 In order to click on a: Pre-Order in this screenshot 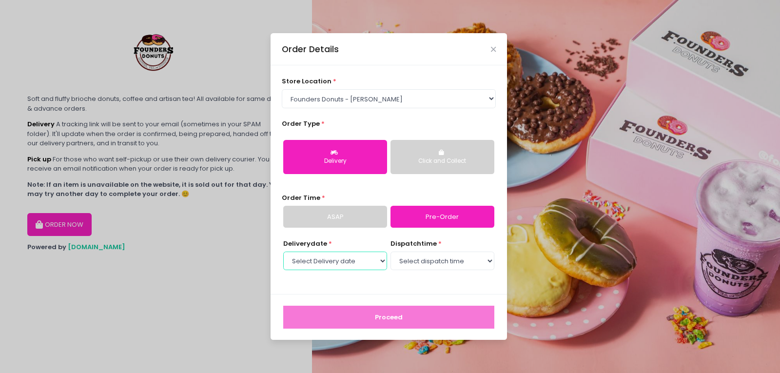, I will do `click(442, 217)`.